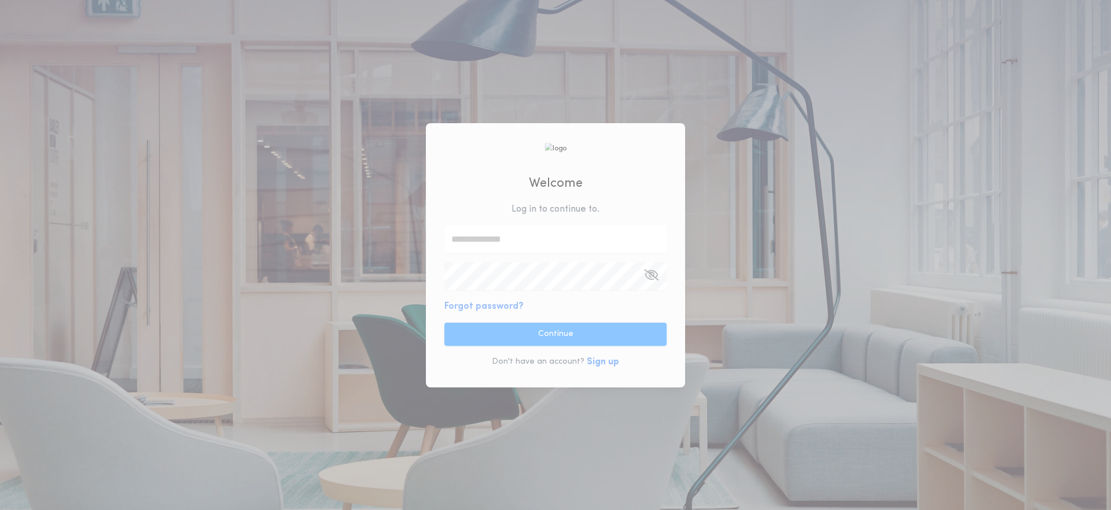 The width and height of the screenshot is (1111, 510). What do you see at coordinates (538, 362) in the screenshot?
I see `p: Don't have an account?` at bounding box center [538, 362].